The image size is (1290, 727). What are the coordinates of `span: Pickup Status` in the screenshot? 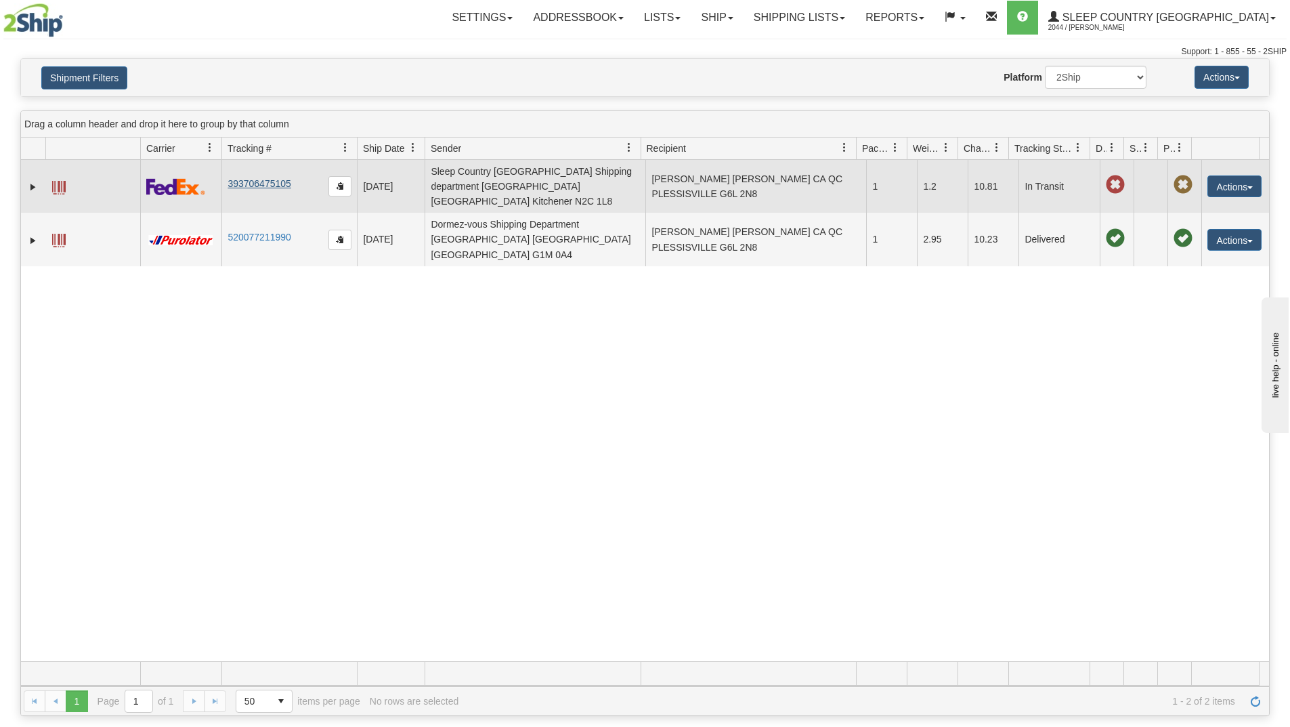 It's located at (1169, 148).